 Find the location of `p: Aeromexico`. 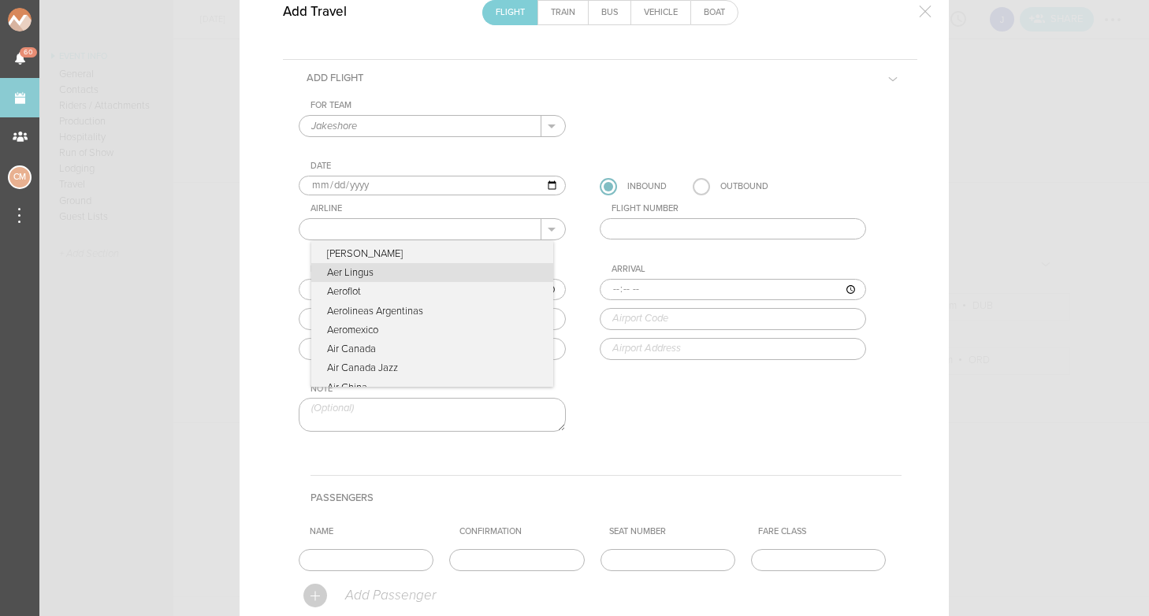

p: Aeromexico is located at coordinates (432, 330).